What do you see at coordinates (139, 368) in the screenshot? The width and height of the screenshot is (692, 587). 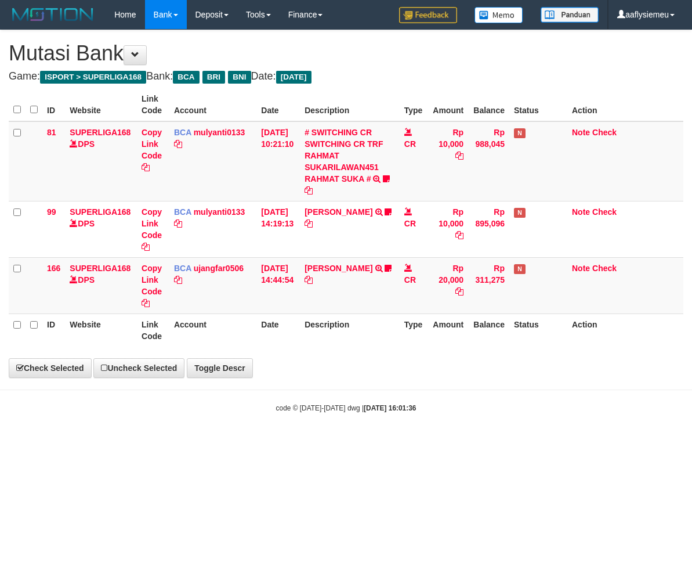 I see `a: Uncheck Selected` at bounding box center [139, 368].